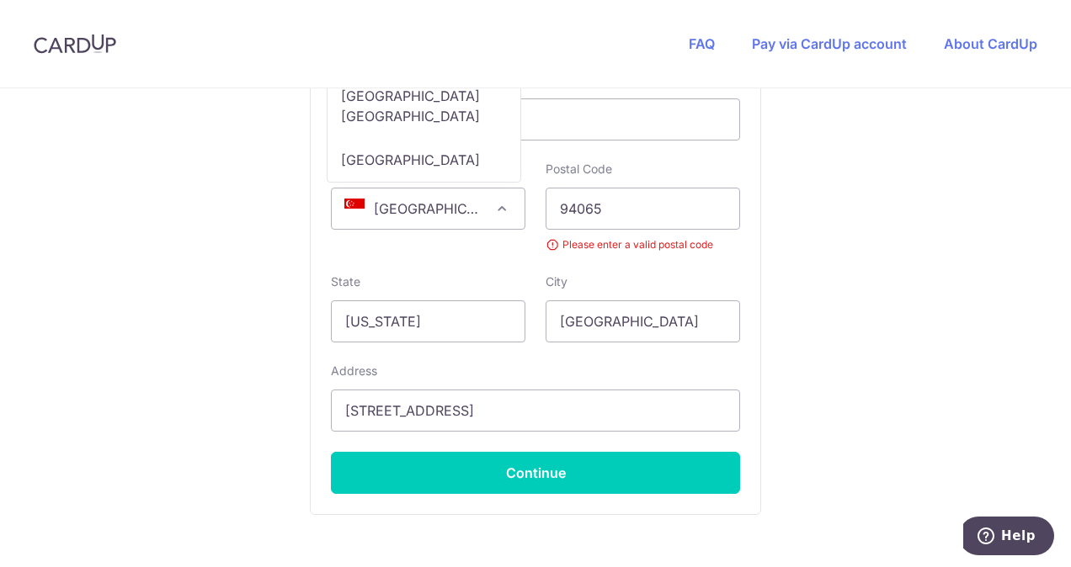  What do you see at coordinates (428, 209) in the screenshot?
I see `span: Singapore` at bounding box center [428, 209].